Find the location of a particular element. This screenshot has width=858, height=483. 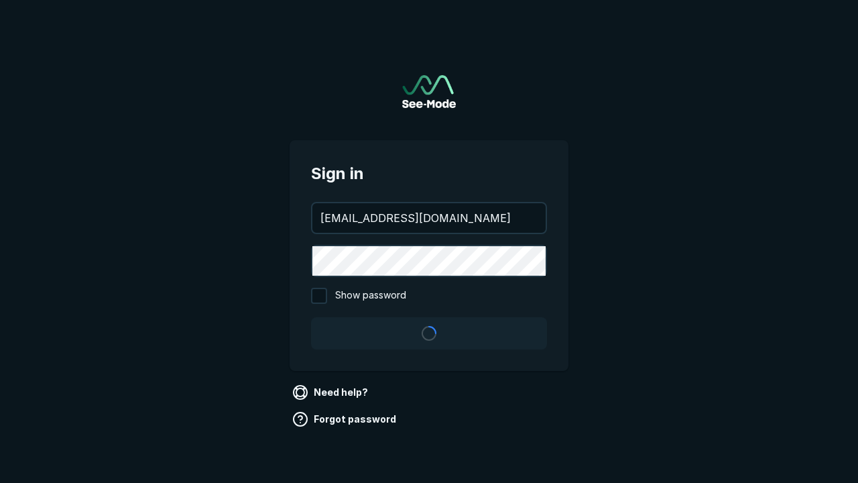

a: Go to sign in is located at coordinates (429, 91).